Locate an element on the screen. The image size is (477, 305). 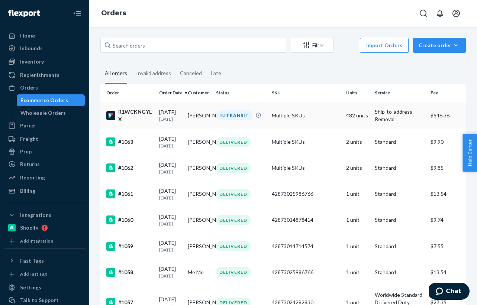
td: $7.55 is located at coordinates (450, 247).